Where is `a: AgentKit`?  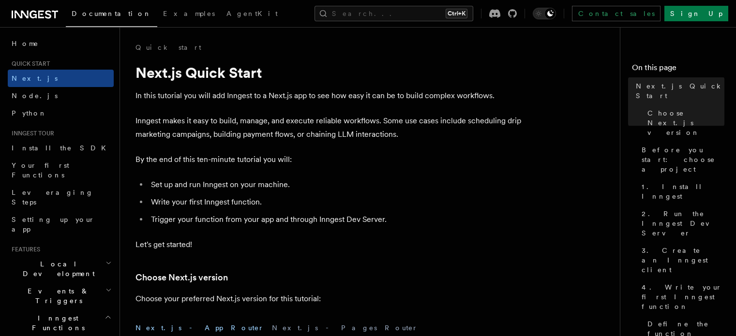 a: AgentKit is located at coordinates (252, 15).